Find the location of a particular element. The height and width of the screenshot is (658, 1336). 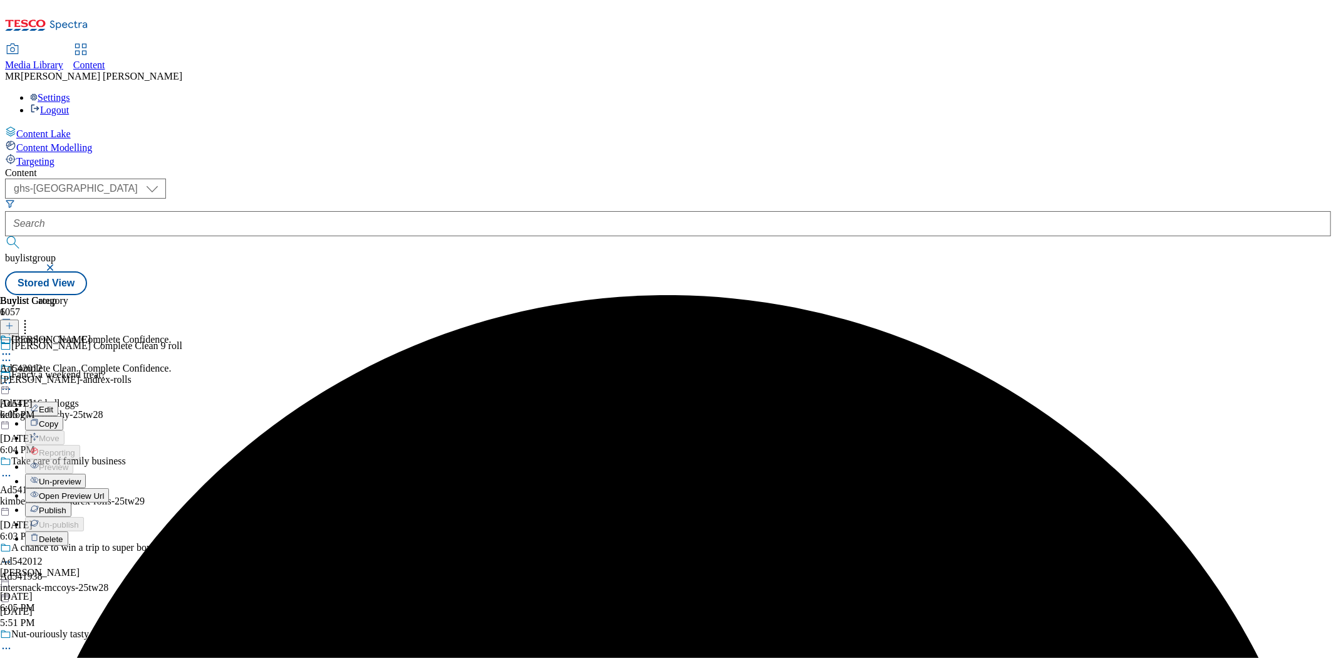

span: Preview is located at coordinates (53, 467).